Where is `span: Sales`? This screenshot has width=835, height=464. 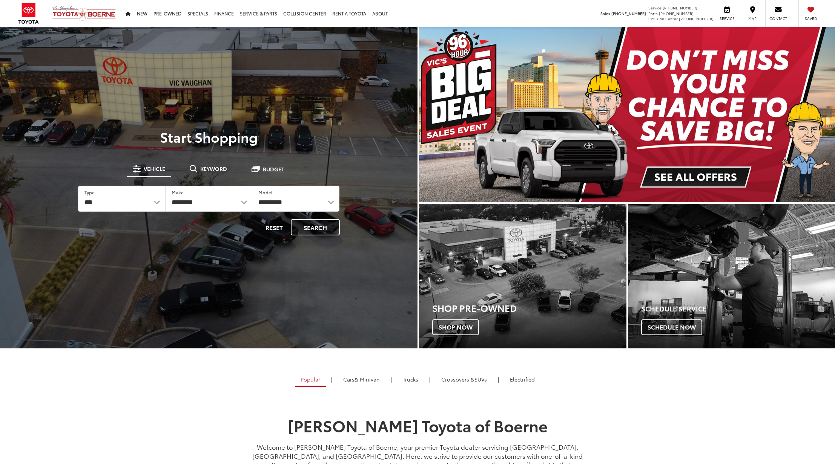
span: Sales is located at coordinates (605, 13).